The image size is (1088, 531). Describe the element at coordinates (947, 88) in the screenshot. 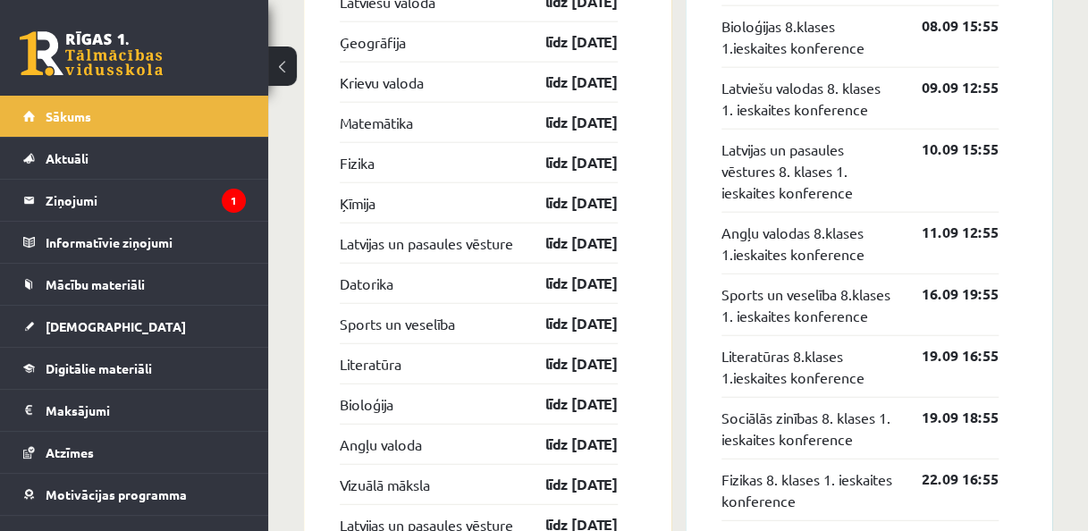

I see `a: 09.09 12:55` at that location.